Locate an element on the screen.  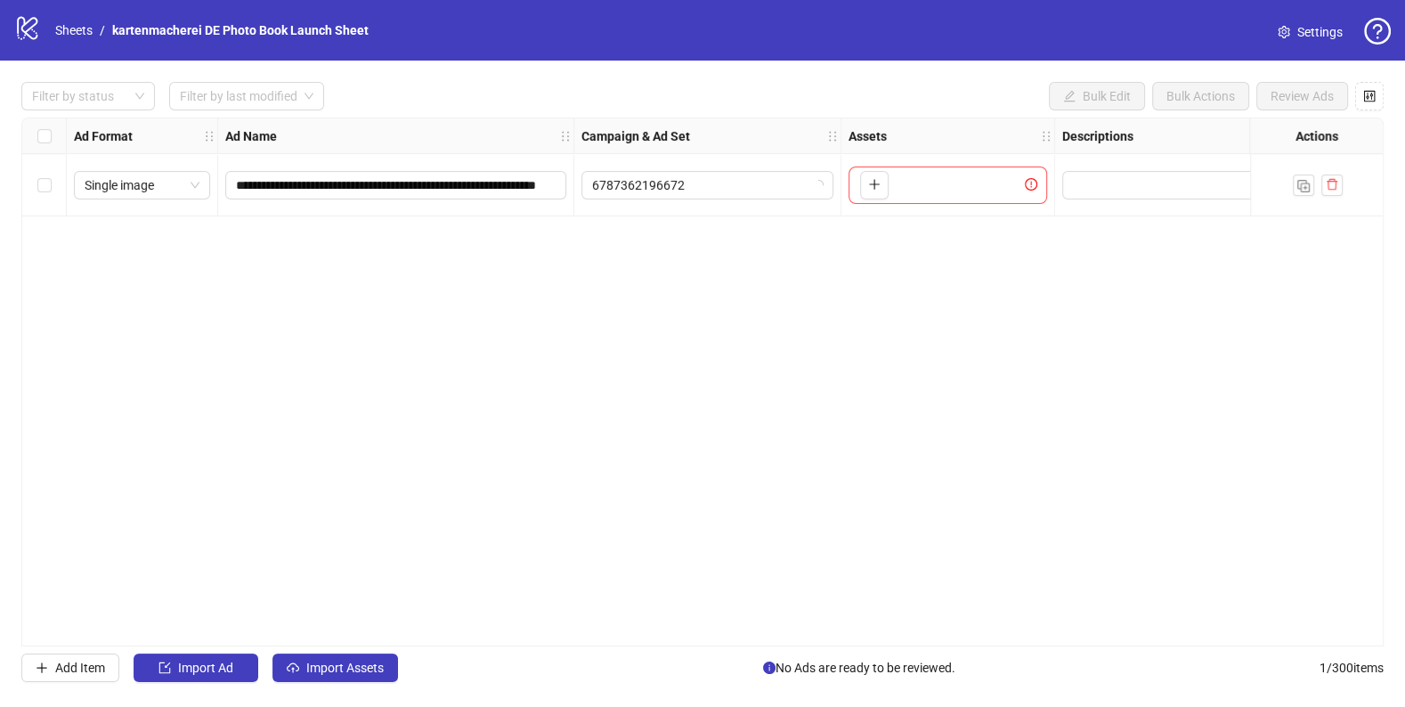
strong: Descriptions is located at coordinates (1097, 136).